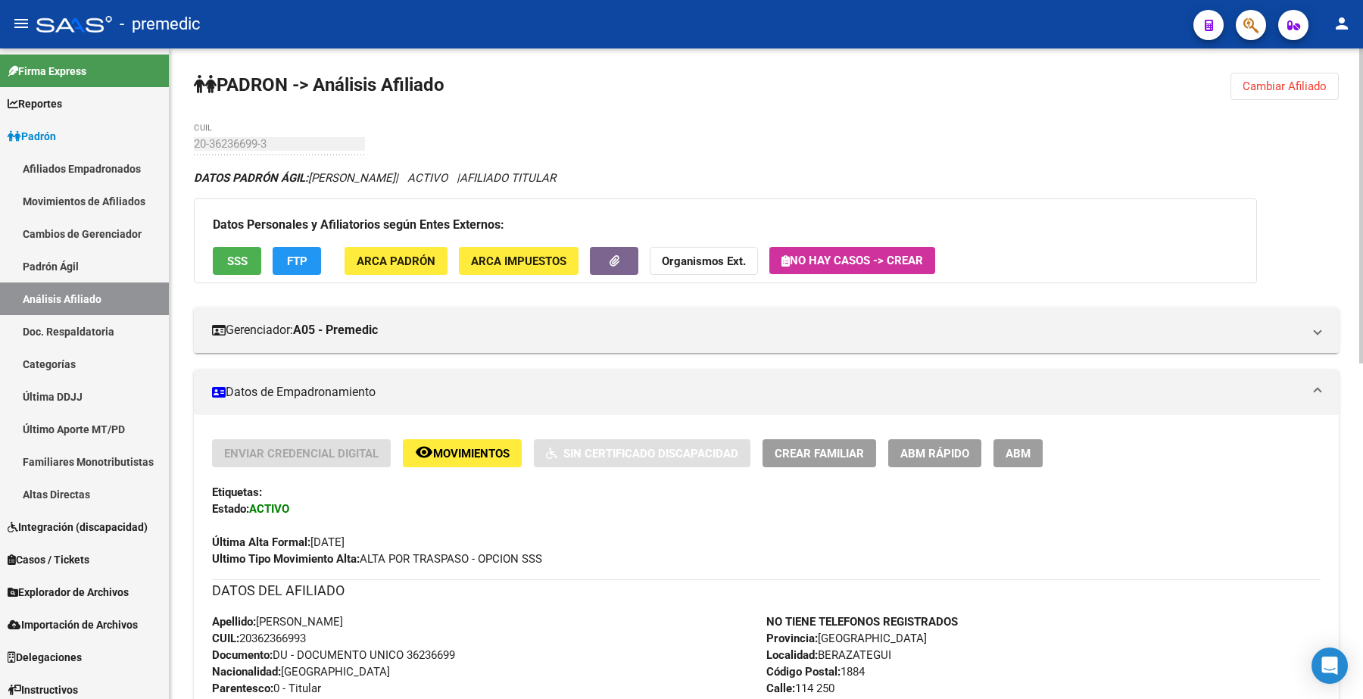  What do you see at coordinates (815, 671) in the screenshot?
I see `span: 1884` at bounding box center [815, 671].